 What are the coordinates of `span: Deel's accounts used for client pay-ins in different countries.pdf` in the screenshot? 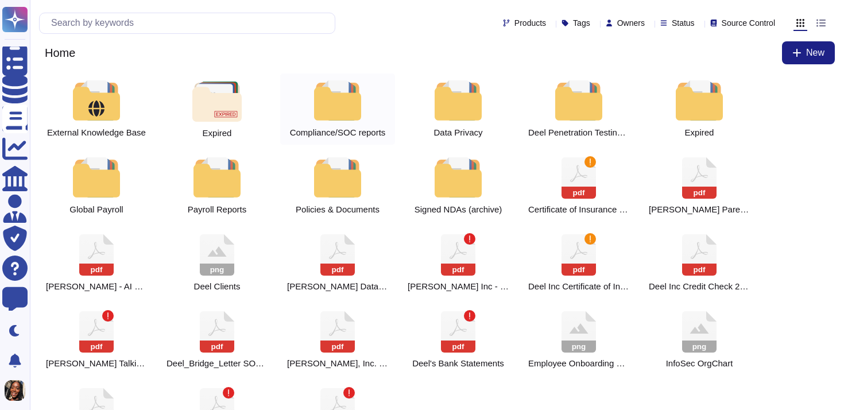 It's located at (458, 363).